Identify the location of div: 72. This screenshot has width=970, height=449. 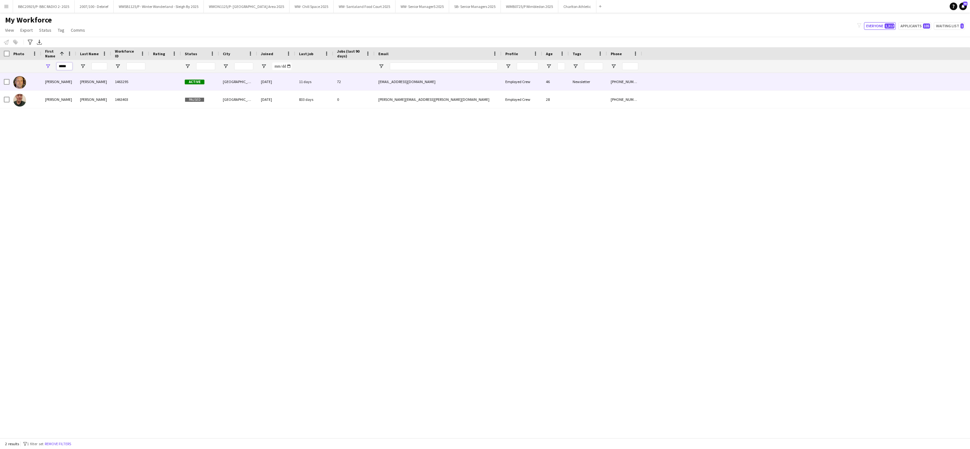
(354, 82).